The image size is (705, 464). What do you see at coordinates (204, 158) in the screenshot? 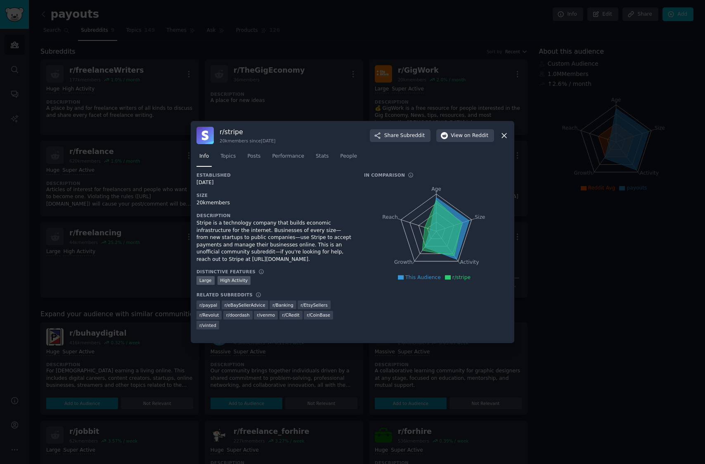
I see `a: Info` at bounding box center [204, 158].